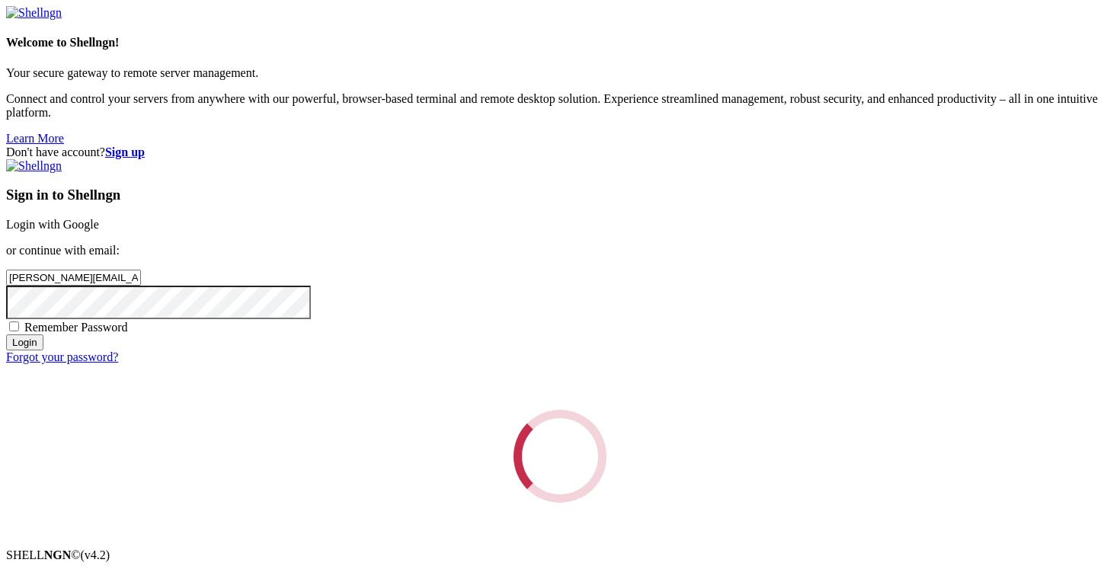  What do you see at coordinates (560, 251) in the screenshot?
I see `p: or continue with email:` at bounding box center [560, 251].